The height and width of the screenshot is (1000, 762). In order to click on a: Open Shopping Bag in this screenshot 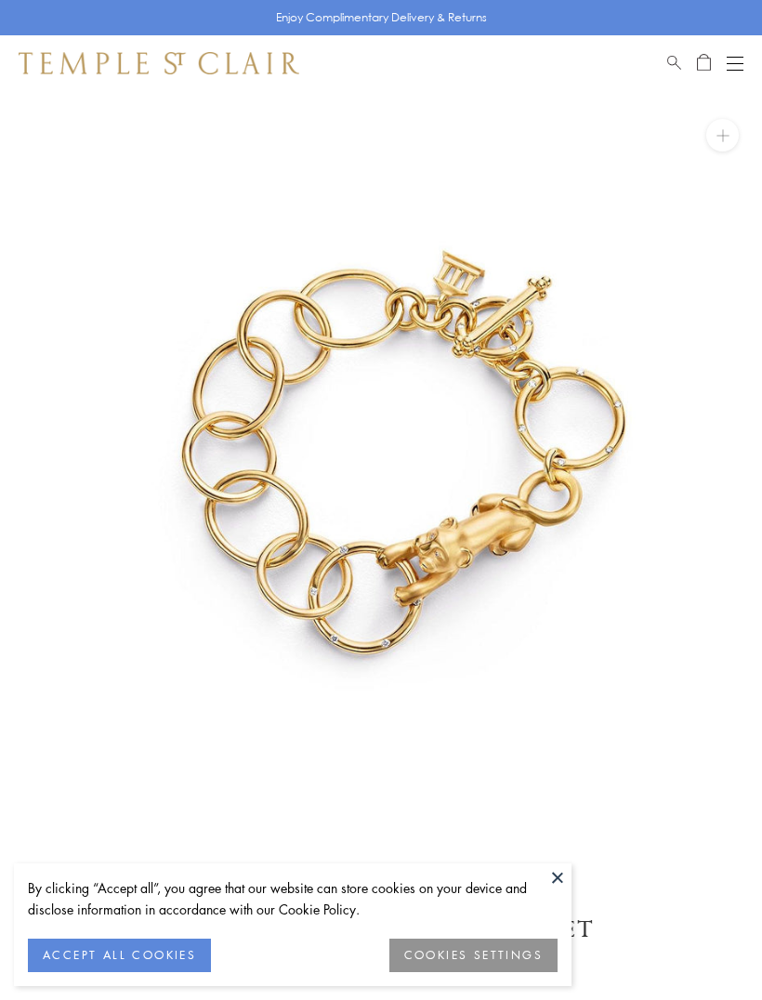, I will do `click(703, 63)`.